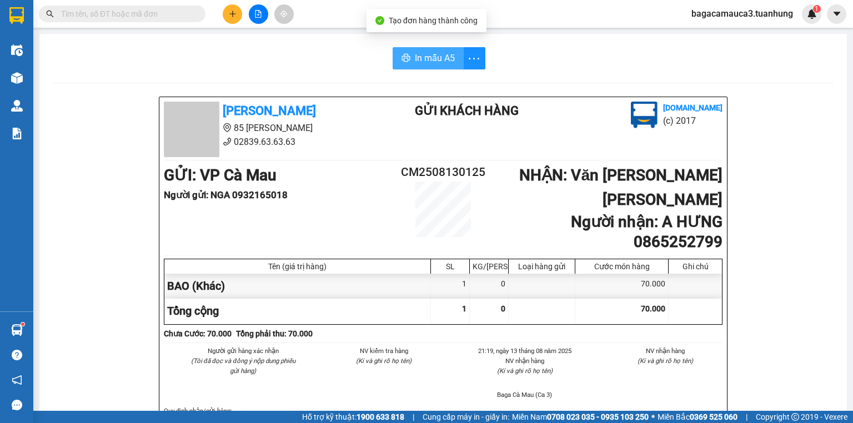  What do you see at coordinates (580, 417) in the screenshot?
I see `span: Miền Nam` at bounding box center [580, 417].